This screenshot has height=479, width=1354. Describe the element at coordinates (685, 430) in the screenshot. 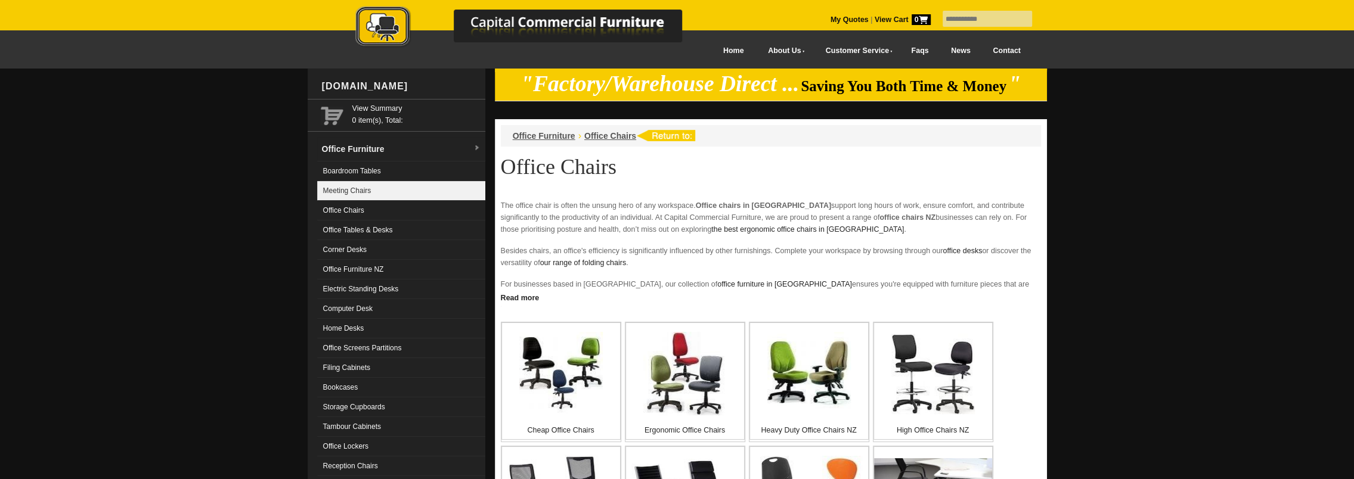

I see `p: Ergonomic Office Chairs` at that location.